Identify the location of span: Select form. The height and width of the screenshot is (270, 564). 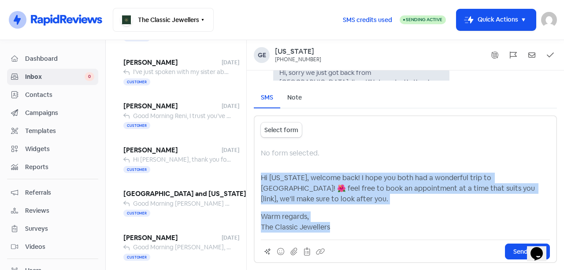
(281, 130).